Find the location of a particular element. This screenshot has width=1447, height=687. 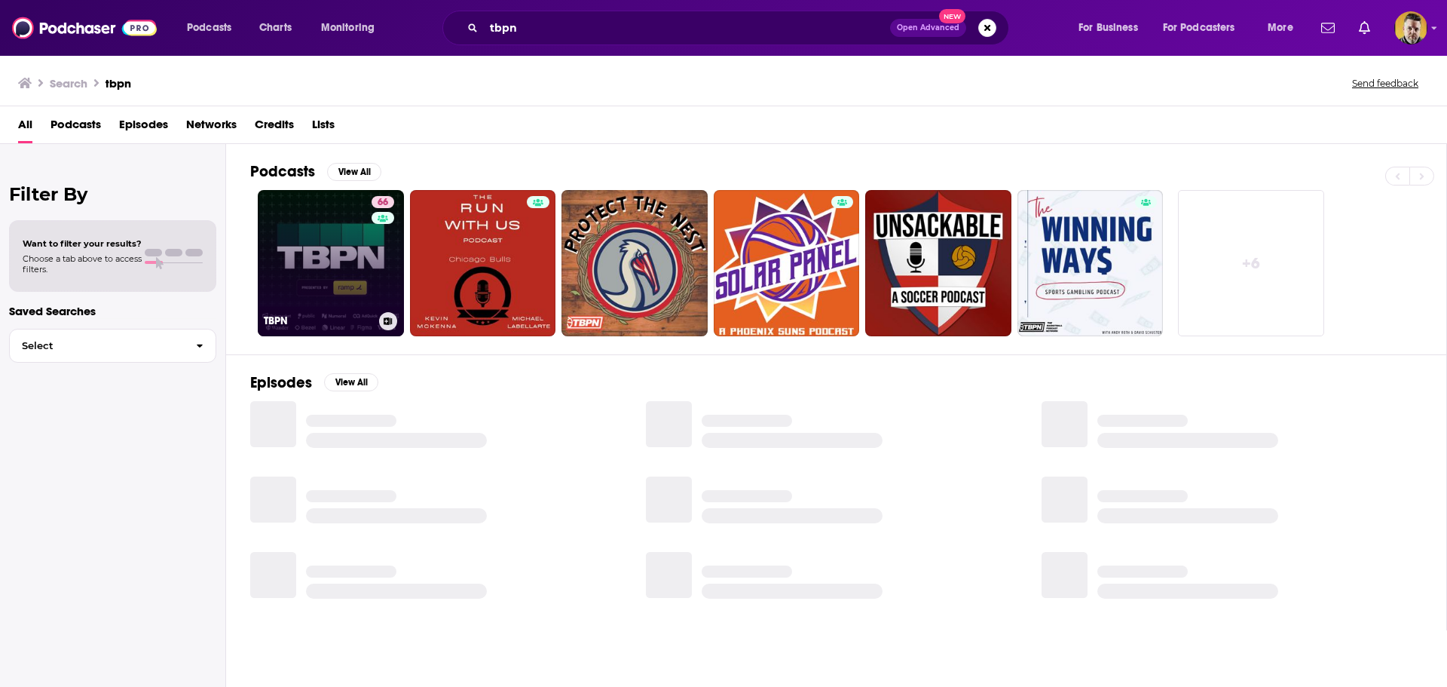

a: EpisodesView All is located at coordinates (314, 382).